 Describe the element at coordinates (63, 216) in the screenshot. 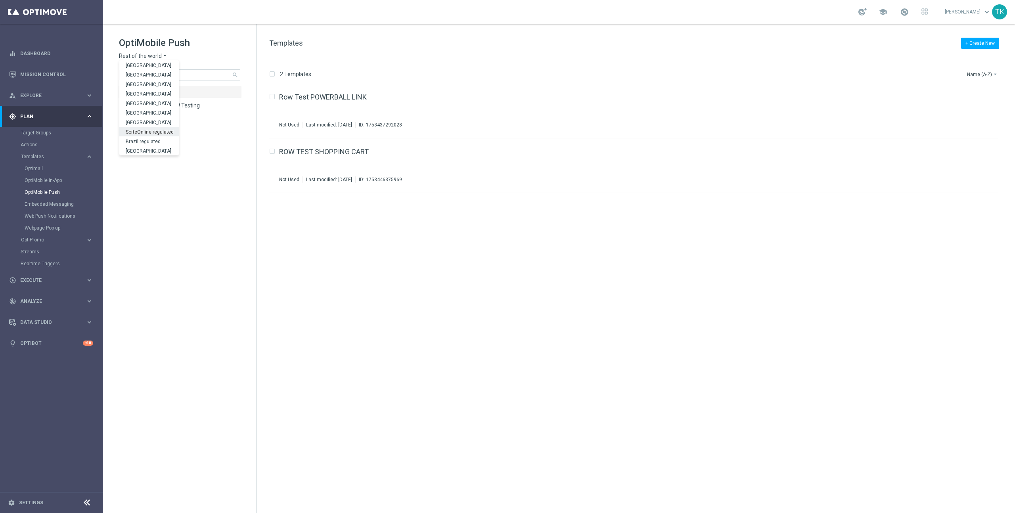

I see `div: Web Push Notifications` at that location.